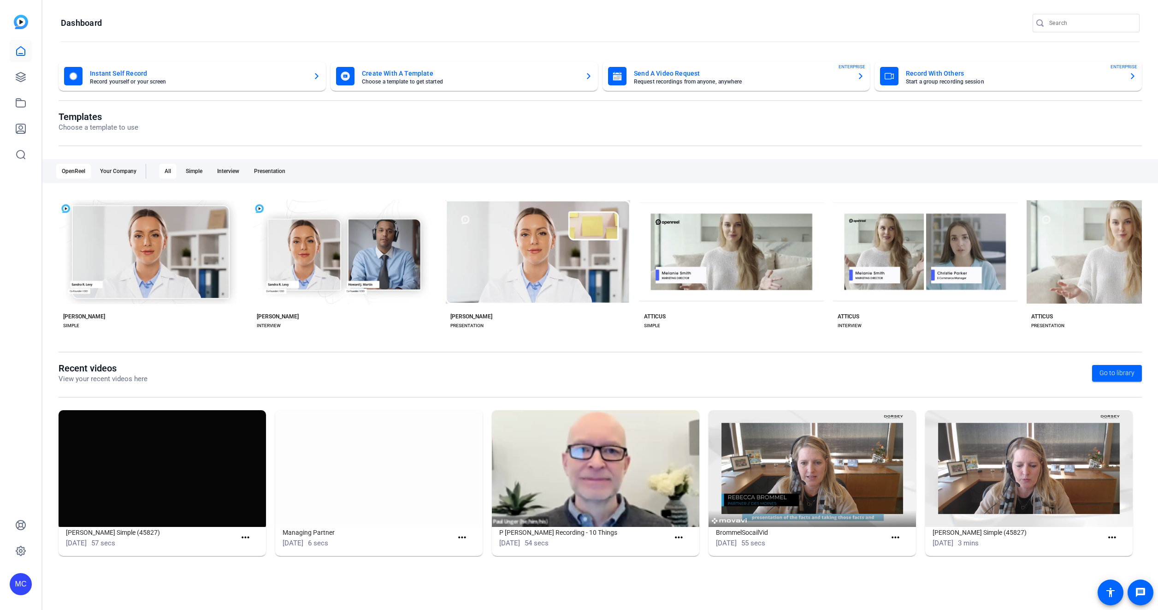 Image resolution: width=1158 pixels, height=610 pixels. I want to click on div: Your Company, so click(118, 171).